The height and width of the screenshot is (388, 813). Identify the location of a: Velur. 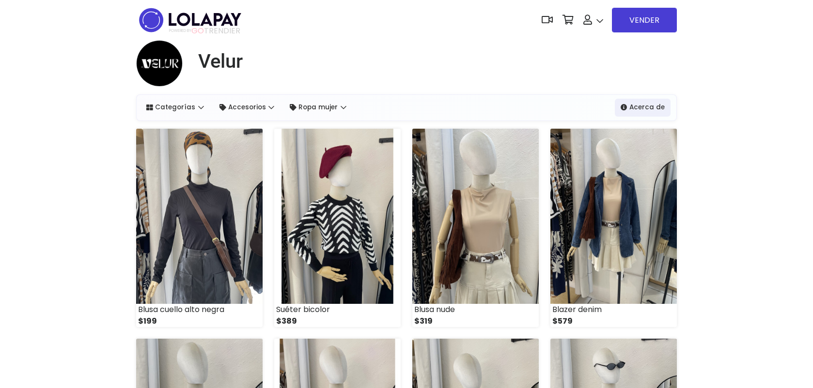
(216, 62).